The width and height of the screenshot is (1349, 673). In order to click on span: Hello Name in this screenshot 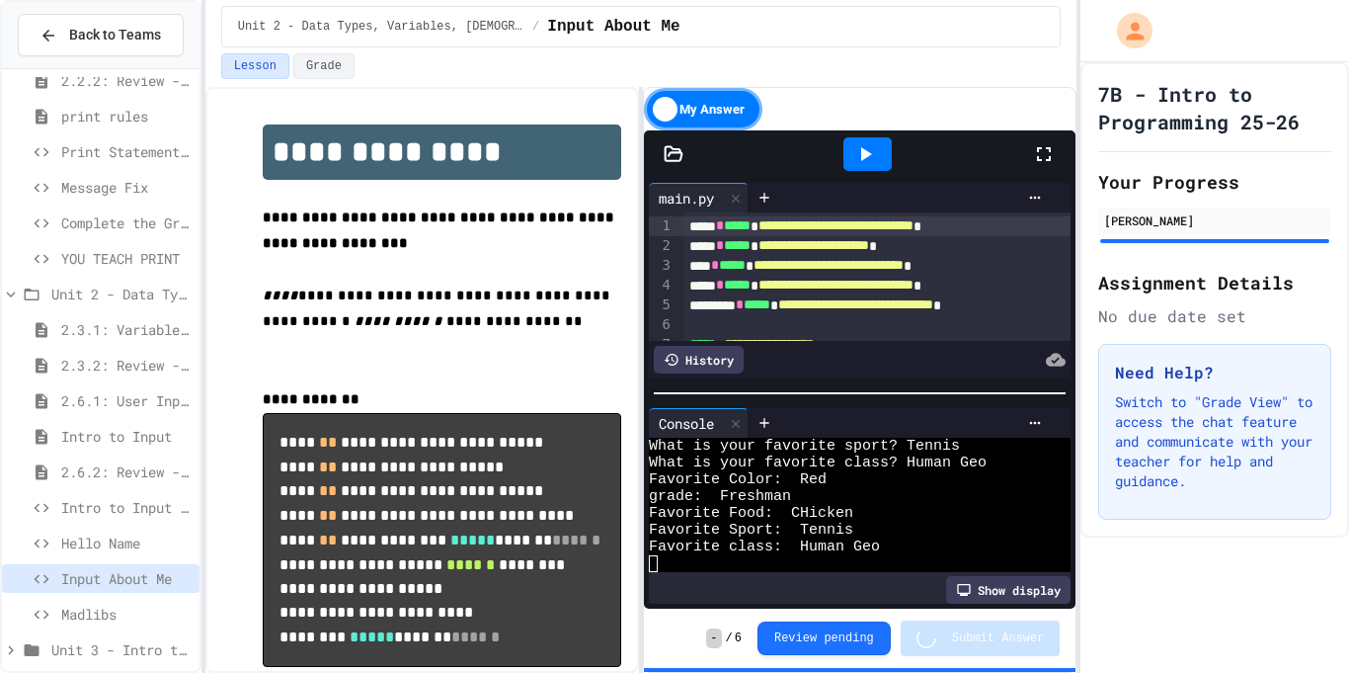, I will do `click(126, 542)`.